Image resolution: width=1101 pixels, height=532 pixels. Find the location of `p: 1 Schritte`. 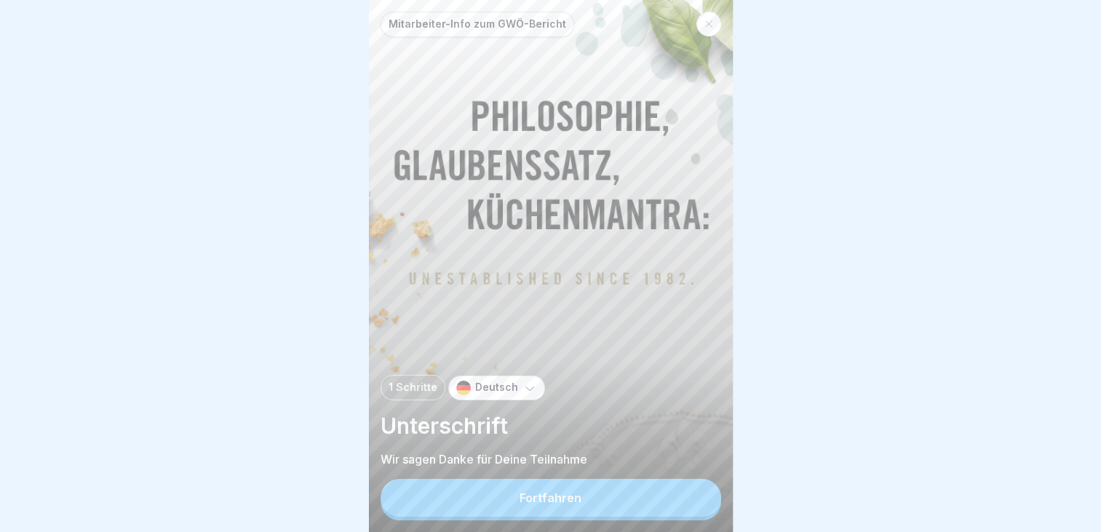

p: 1 Schritte is located at coordinates (412, 387).